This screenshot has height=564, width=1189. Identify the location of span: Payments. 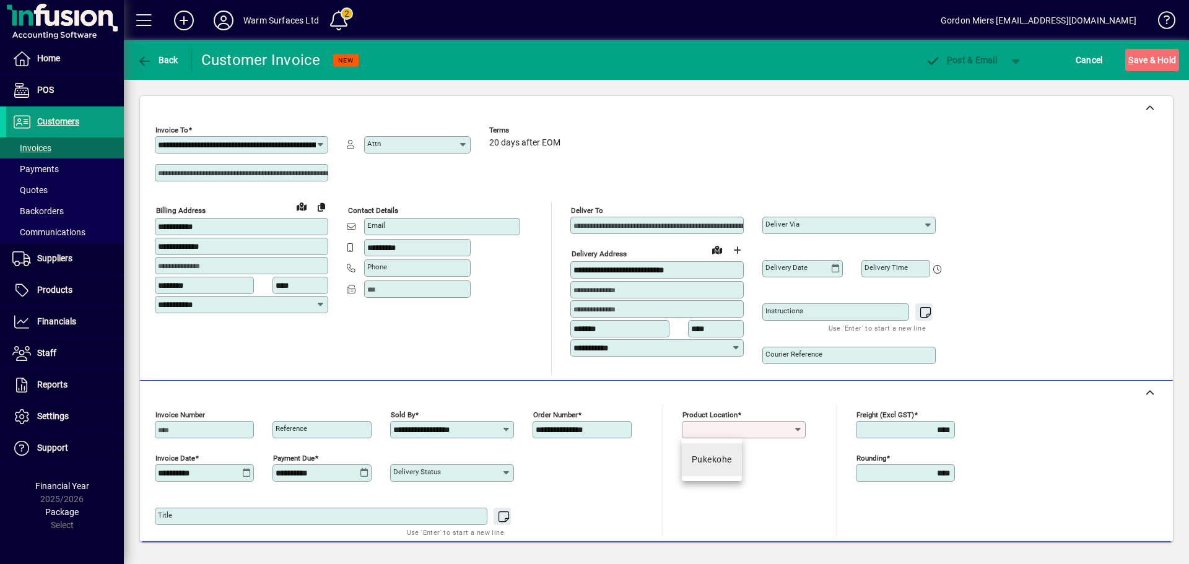
(35, 169).